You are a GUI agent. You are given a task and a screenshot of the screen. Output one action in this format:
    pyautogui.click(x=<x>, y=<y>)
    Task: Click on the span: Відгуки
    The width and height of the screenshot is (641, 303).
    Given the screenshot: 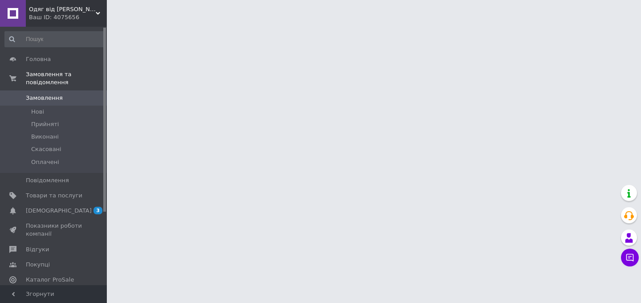 What is the action you would take?
    pyautogui.click(x=37, y=249)
    